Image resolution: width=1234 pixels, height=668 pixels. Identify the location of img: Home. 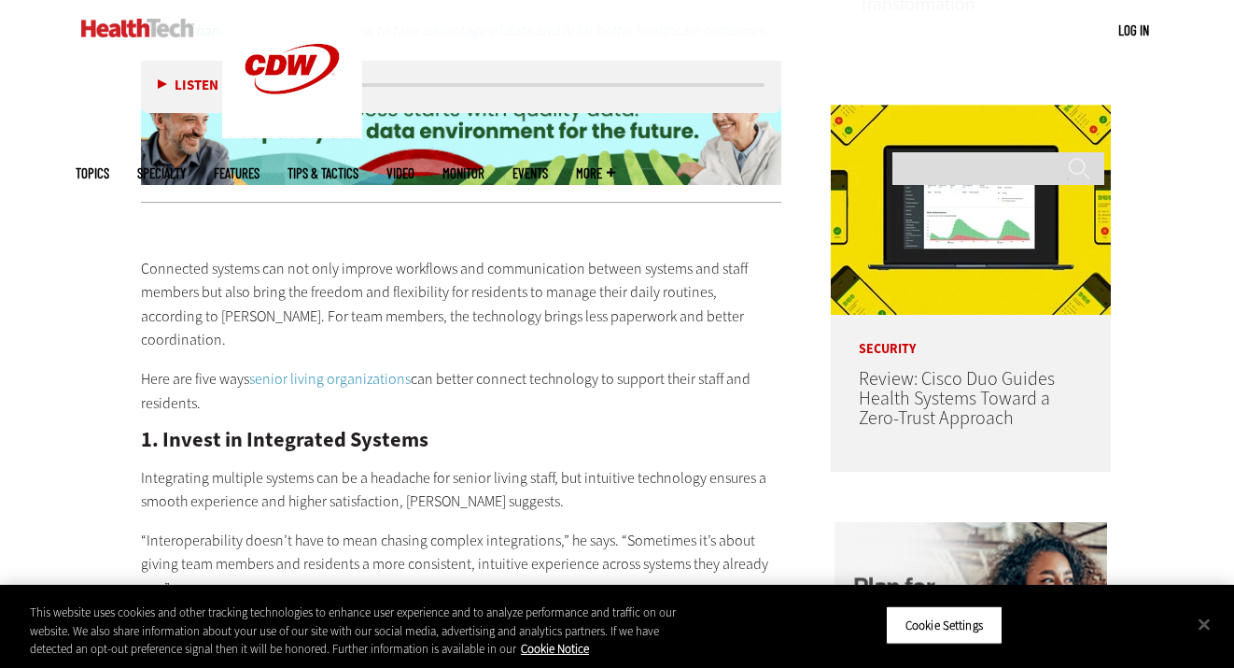
(137, 28).